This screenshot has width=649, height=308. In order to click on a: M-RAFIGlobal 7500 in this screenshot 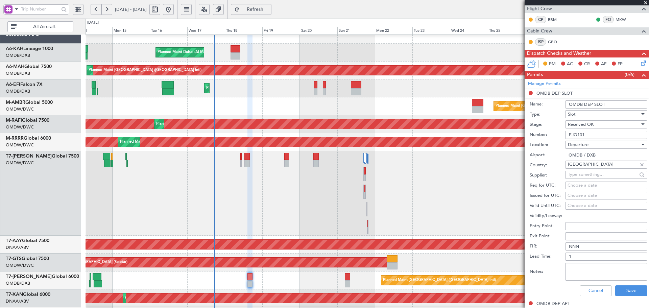, I will do `click(27, 120)`.